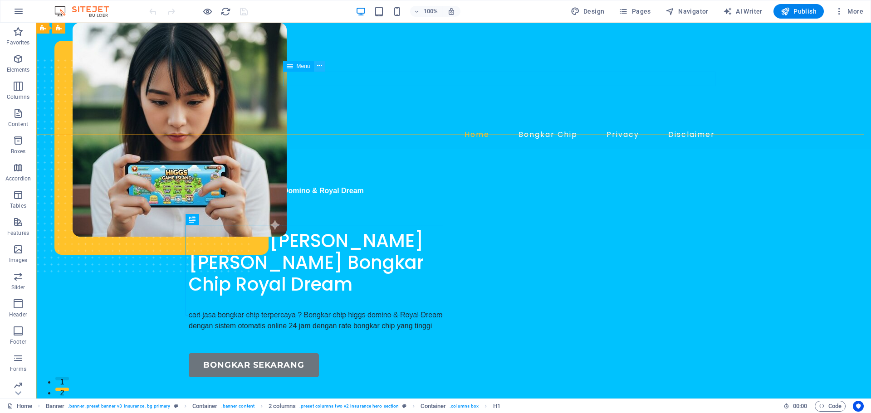 This screenshot has height=413, width=871. I want to click on span: Menu, so click(303, 66).